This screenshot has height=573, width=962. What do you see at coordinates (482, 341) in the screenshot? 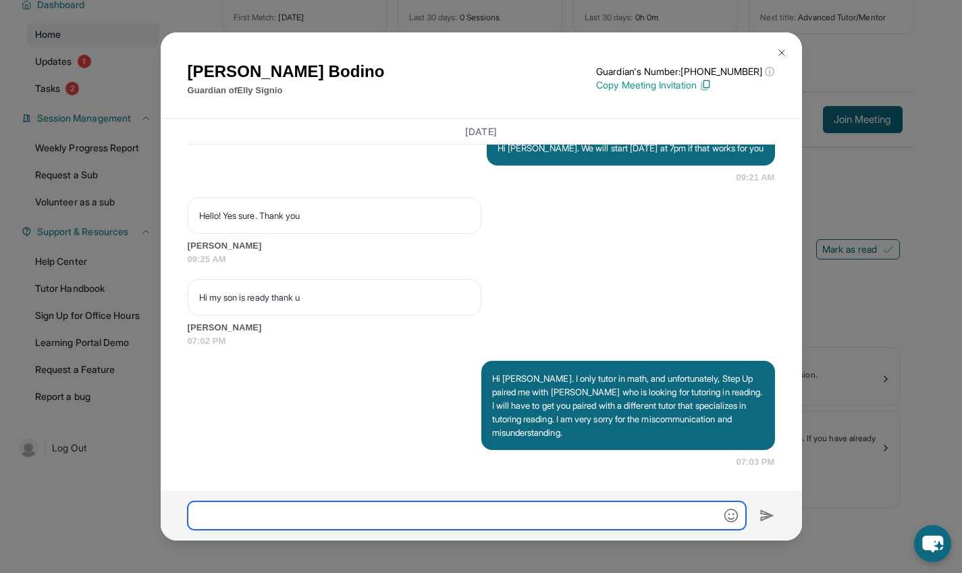
I see `span: 07:02 PM` at bounding box center [482, 341].